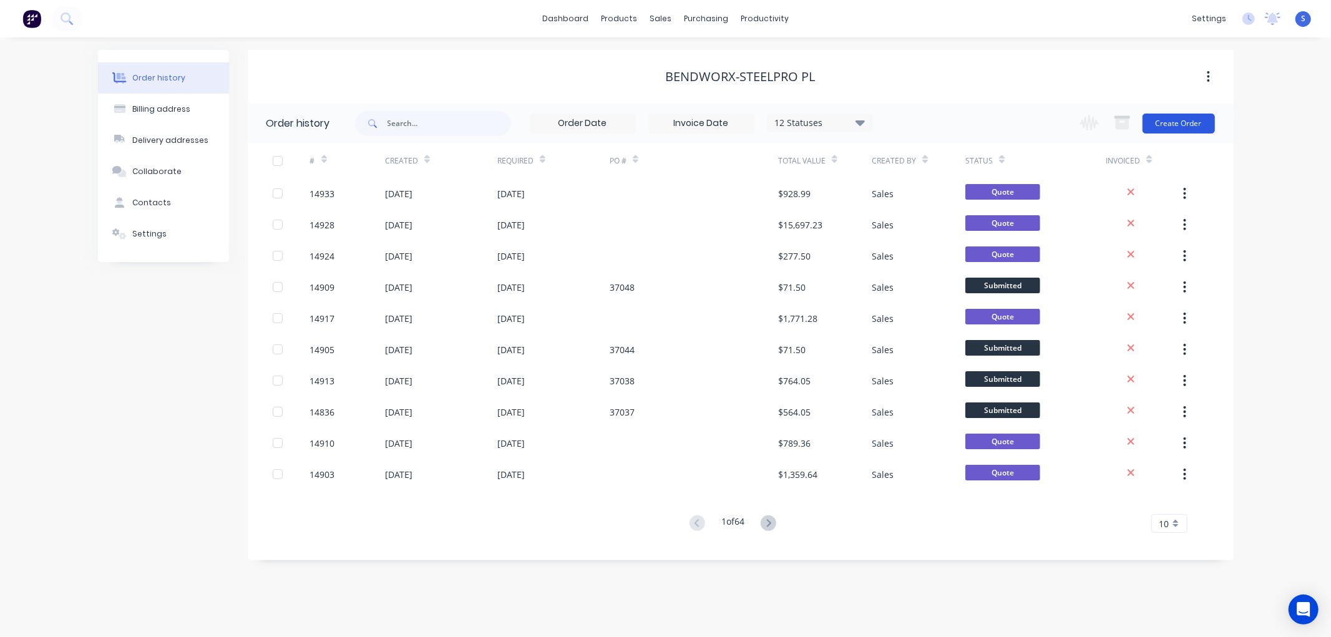 The height and width of the screenshot is (637, 1331). What do you see at coordinates (163, 234) in the screenshot?
I see `button: Settings` at bounding box center [163, 234].